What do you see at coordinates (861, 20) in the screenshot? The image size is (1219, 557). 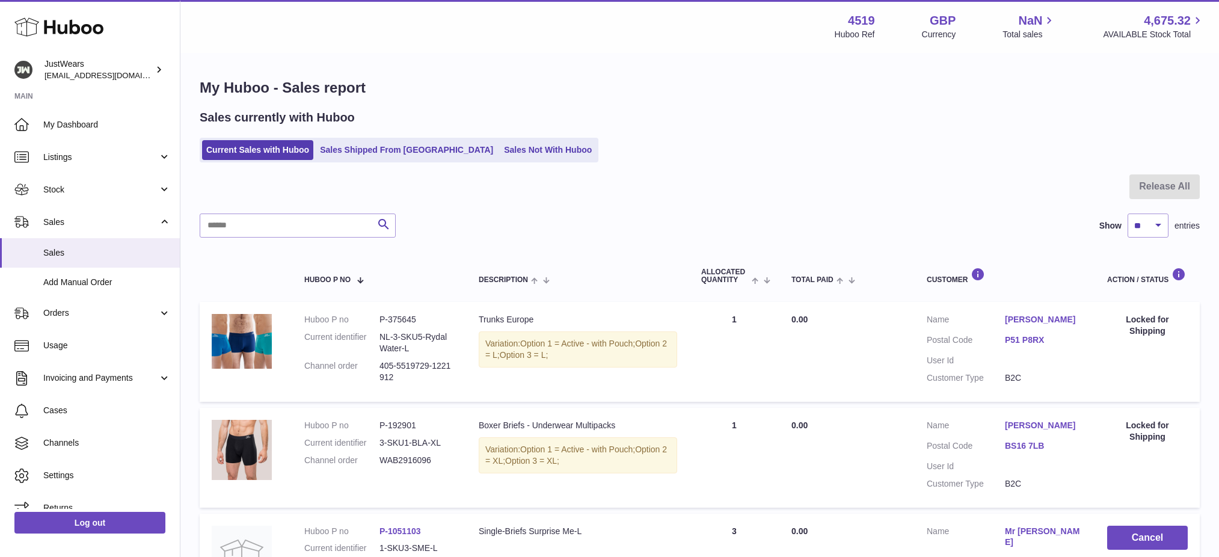 I see `strong: 4519` at bounding box center [861, 20].